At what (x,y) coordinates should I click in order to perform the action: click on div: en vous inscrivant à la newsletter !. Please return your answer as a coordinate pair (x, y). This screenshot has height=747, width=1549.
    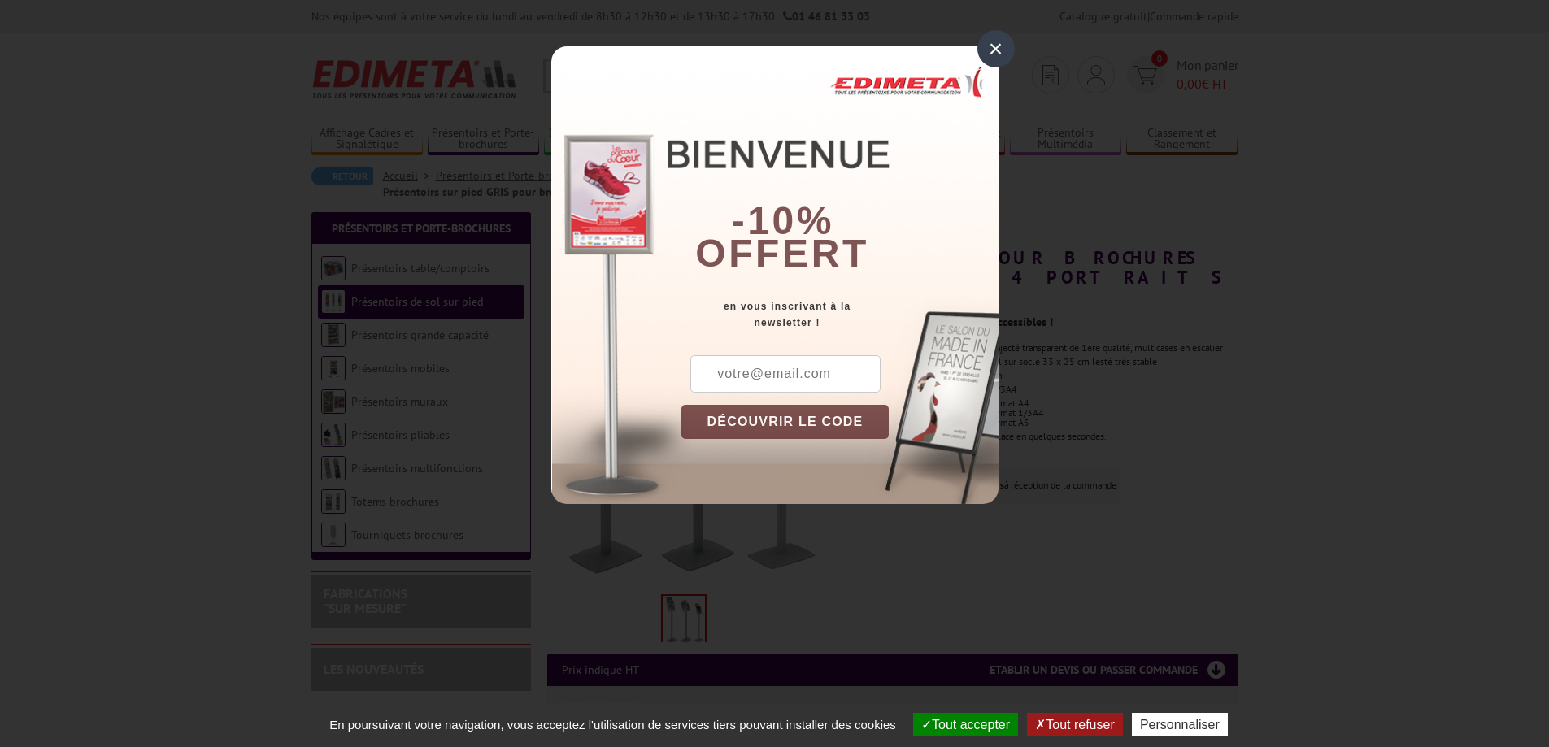
    Looking at the image, I should click on (840, 315).